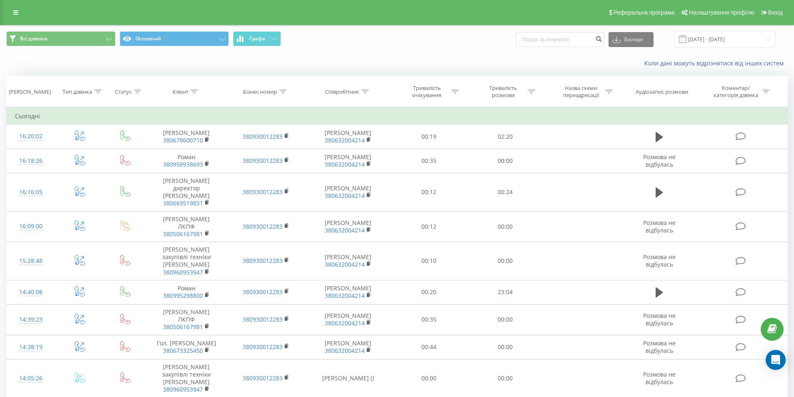  What do you see at coordinates (31, 161) in the screenshot?
I see `div: 16:18:26` at bounding box center [31, 161].